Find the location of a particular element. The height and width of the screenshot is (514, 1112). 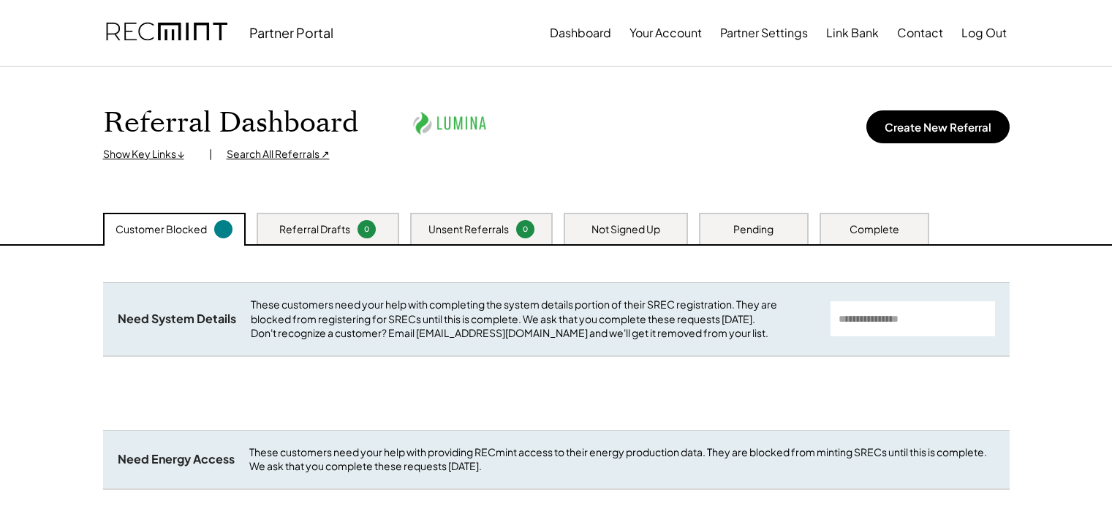

div: Need Energy Access is located at coordinates (176, 459).